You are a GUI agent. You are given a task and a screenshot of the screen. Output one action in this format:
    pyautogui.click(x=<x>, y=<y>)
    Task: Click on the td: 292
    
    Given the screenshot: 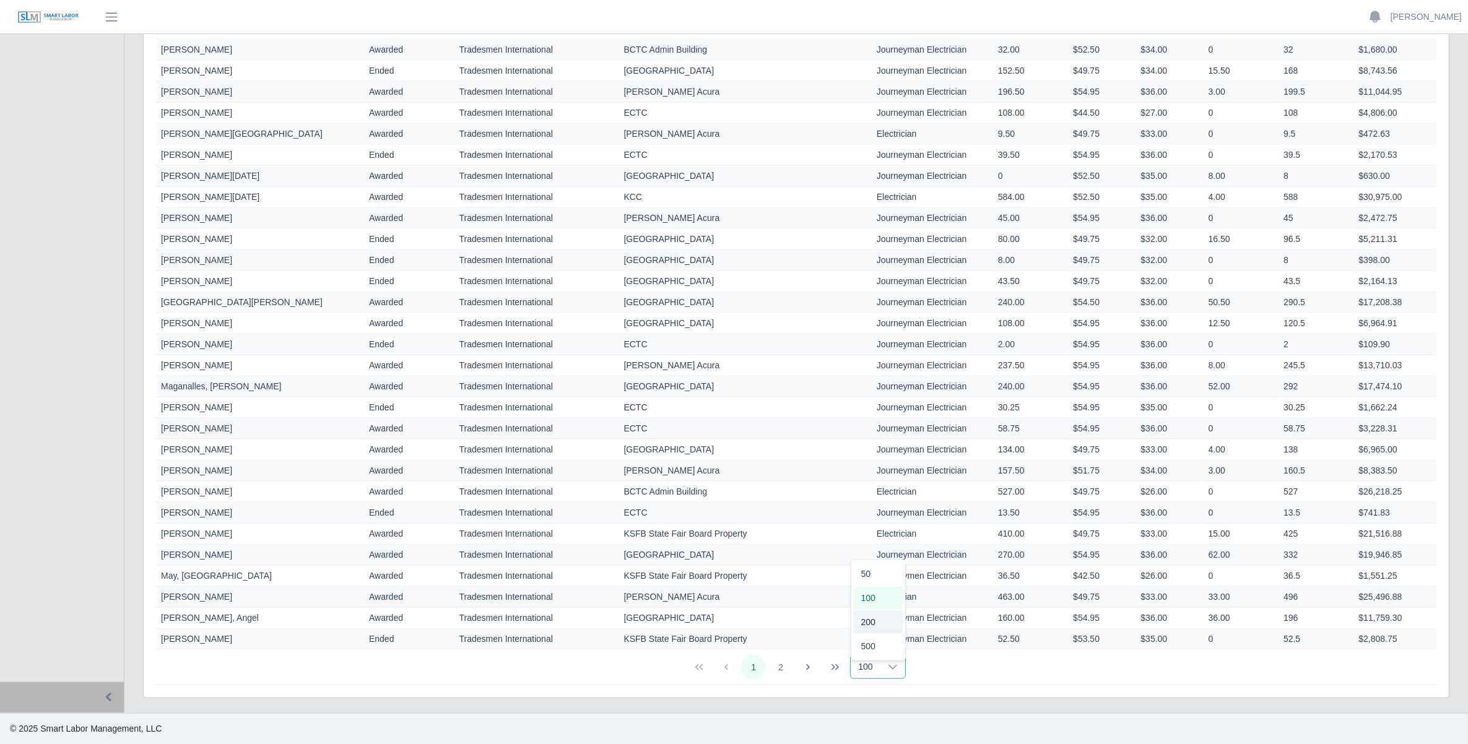 What is the action you would take?
    pyautogui.click(x=1315, y=387)
    